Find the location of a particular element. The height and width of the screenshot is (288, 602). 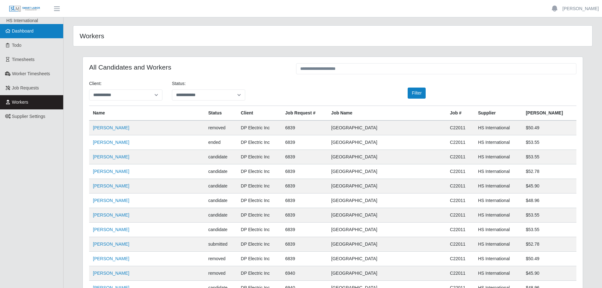

span: Worker Timesheets is located at coordinates (31, 74).